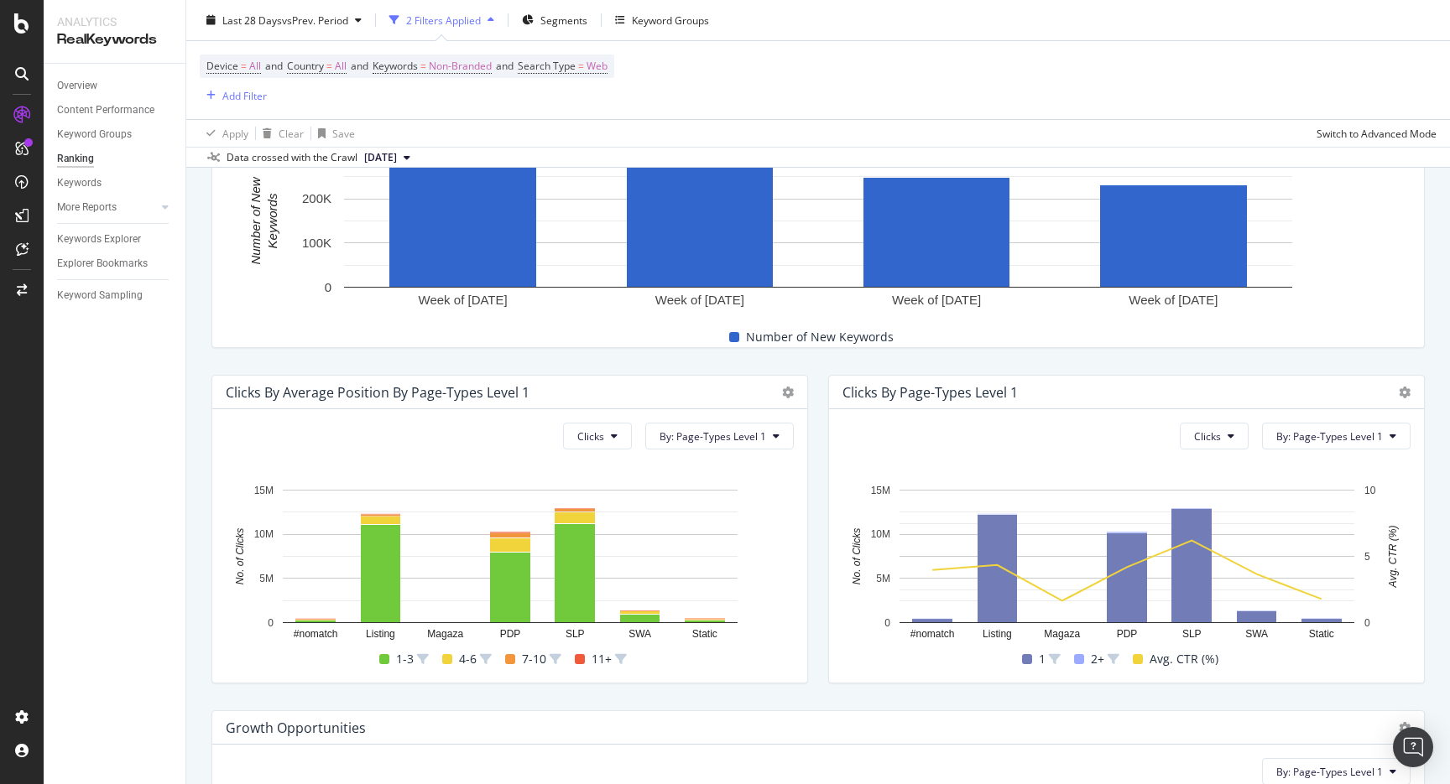 This screenshot has width=1450, height=784. Describe the element at coordinates (932, 635) in the screenshot. I see `text: #nomatch` at that location.